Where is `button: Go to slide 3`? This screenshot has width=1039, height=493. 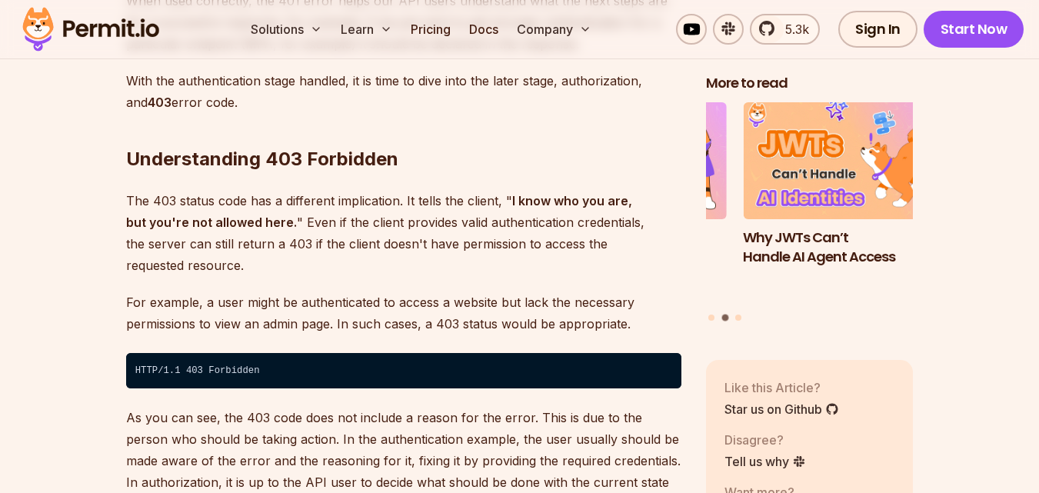
button: Go to slide 3 is located at coordinates (738, 317).